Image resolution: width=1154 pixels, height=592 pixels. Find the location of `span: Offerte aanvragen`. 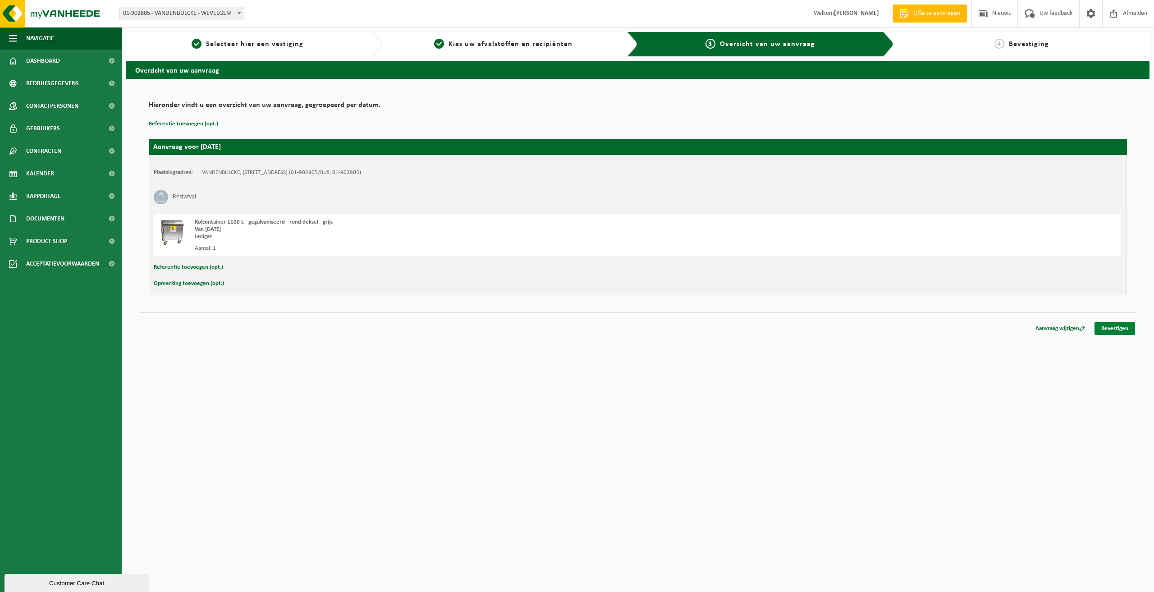

span: Offerte aanvragen is located at coordinates (936, 14).